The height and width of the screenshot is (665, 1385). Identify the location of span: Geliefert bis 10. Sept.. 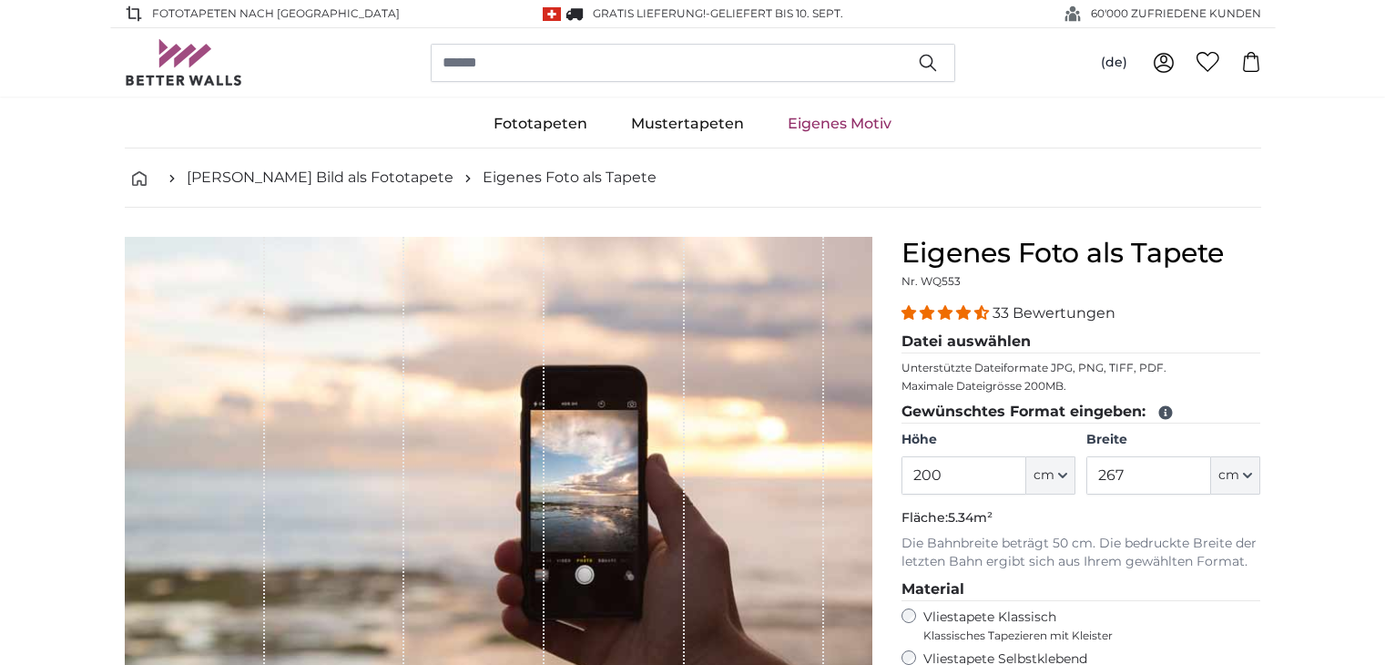
(777, 13).